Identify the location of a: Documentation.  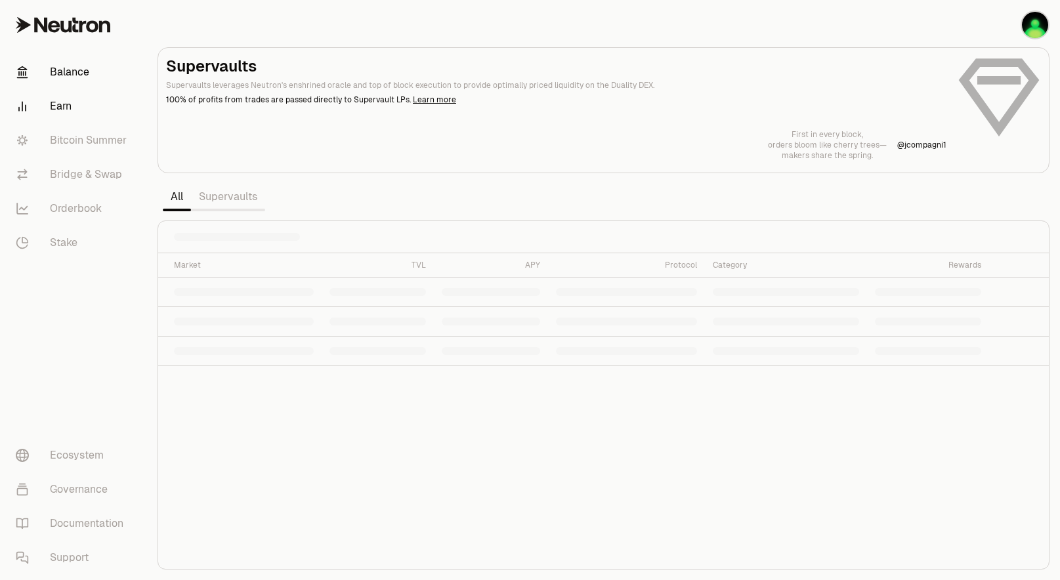
(73, 524).